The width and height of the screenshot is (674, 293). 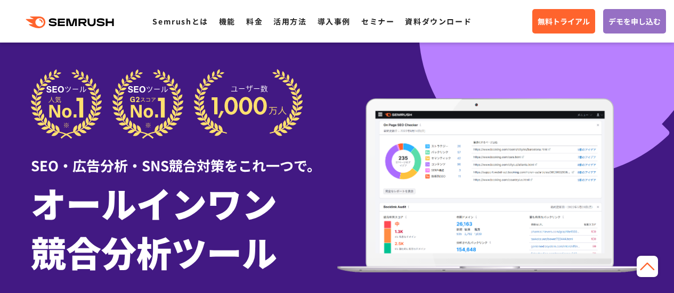 What do you see at coordinates (290, 21) in the screenshot?
I see `a: 活用方法` at bounding box center [290, 21].